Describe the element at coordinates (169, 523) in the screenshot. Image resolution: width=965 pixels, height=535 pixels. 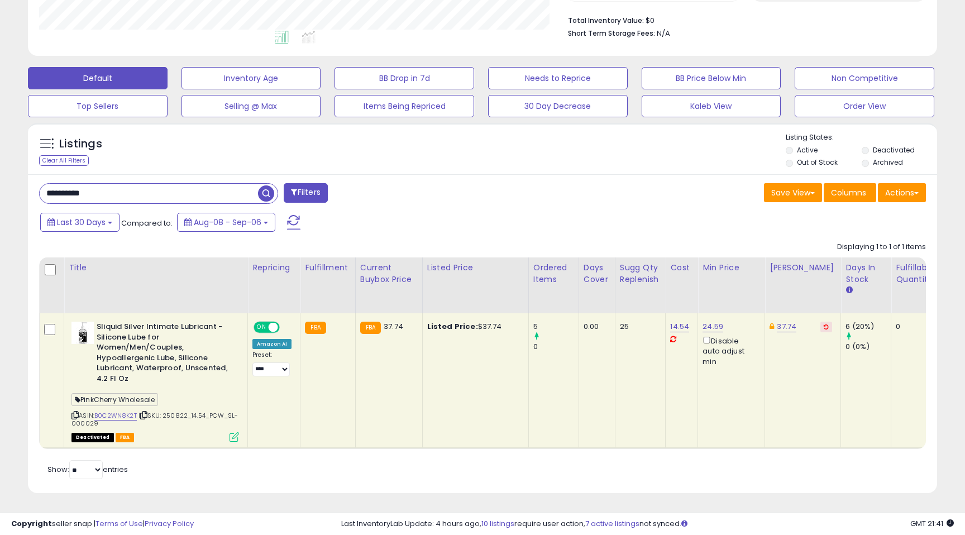
I see `a: Privacy Policy` at that location.